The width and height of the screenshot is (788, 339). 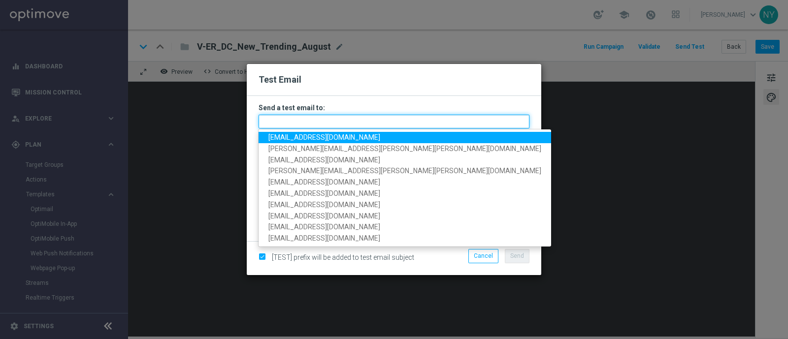 I want to click on button: Send, so click(x=517, y=256).